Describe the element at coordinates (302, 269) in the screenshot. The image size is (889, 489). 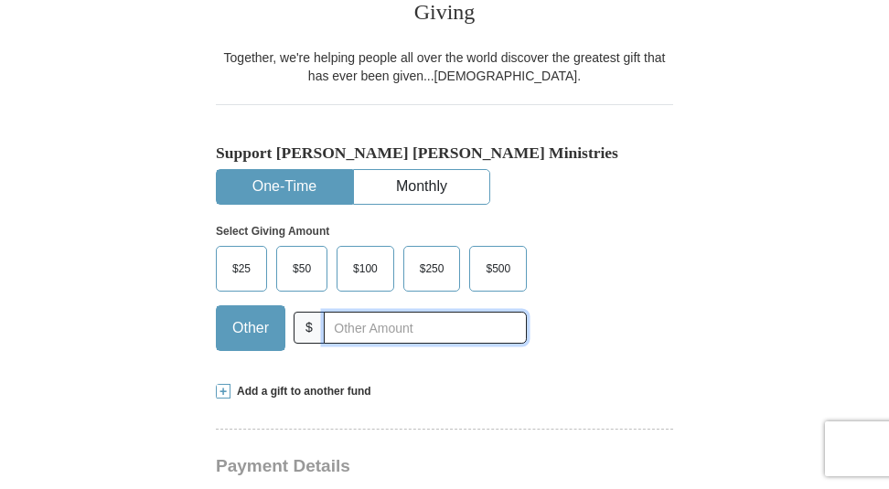
I see `span: $50` at that location.